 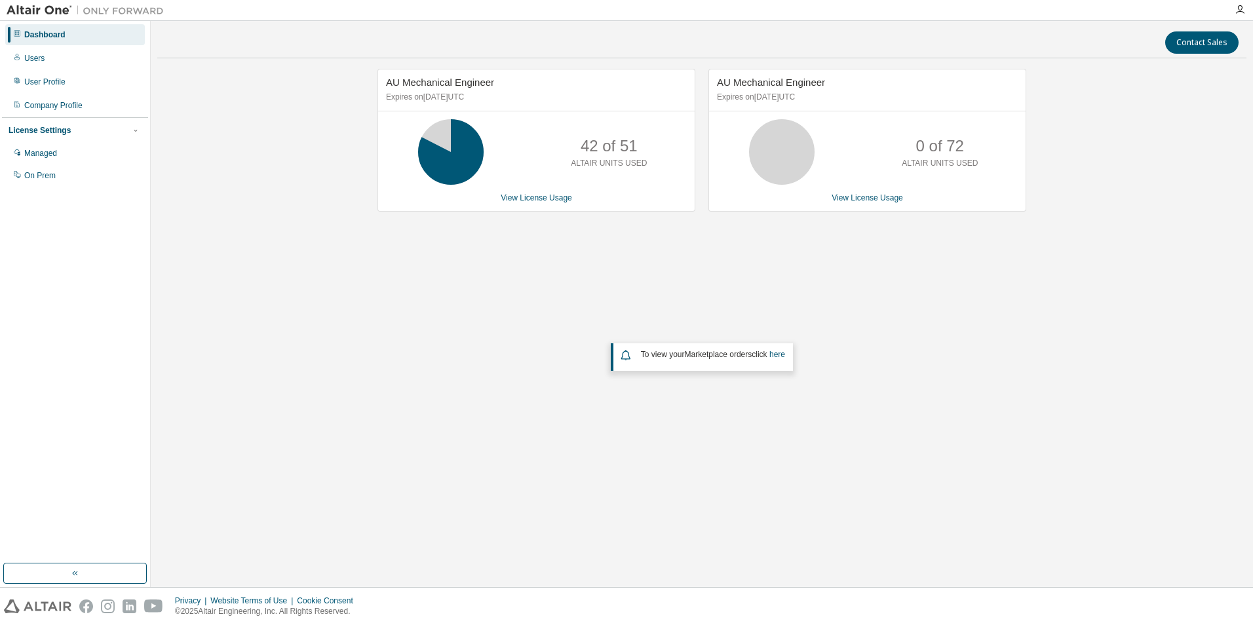 I want to click on img: youtube.svg, so click(x=153, y=606).